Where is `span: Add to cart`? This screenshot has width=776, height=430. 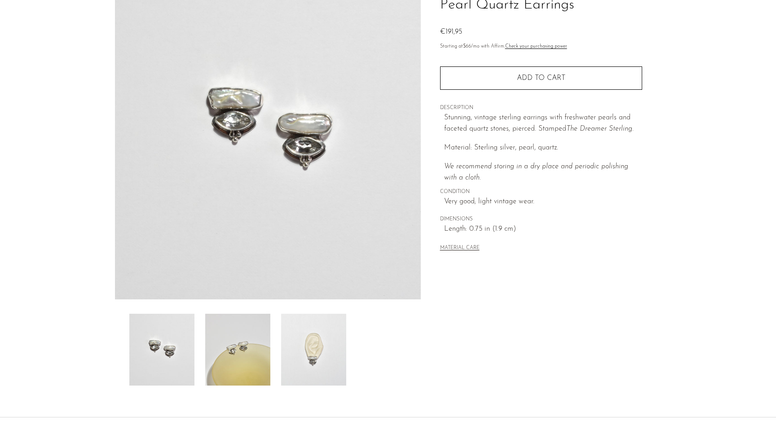 span: Add to cart is located at coordinates (541, 78).